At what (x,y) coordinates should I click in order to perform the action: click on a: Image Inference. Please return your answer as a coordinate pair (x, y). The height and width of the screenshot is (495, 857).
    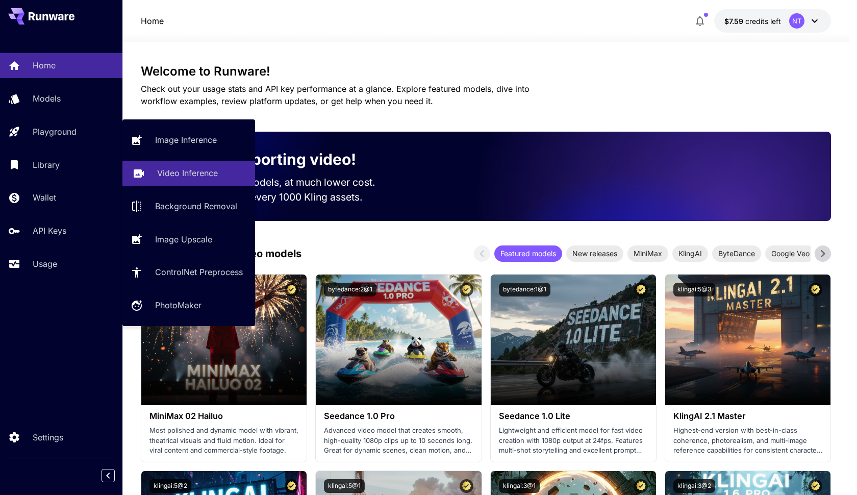
    Looking at the image, I should click on (189, 140).